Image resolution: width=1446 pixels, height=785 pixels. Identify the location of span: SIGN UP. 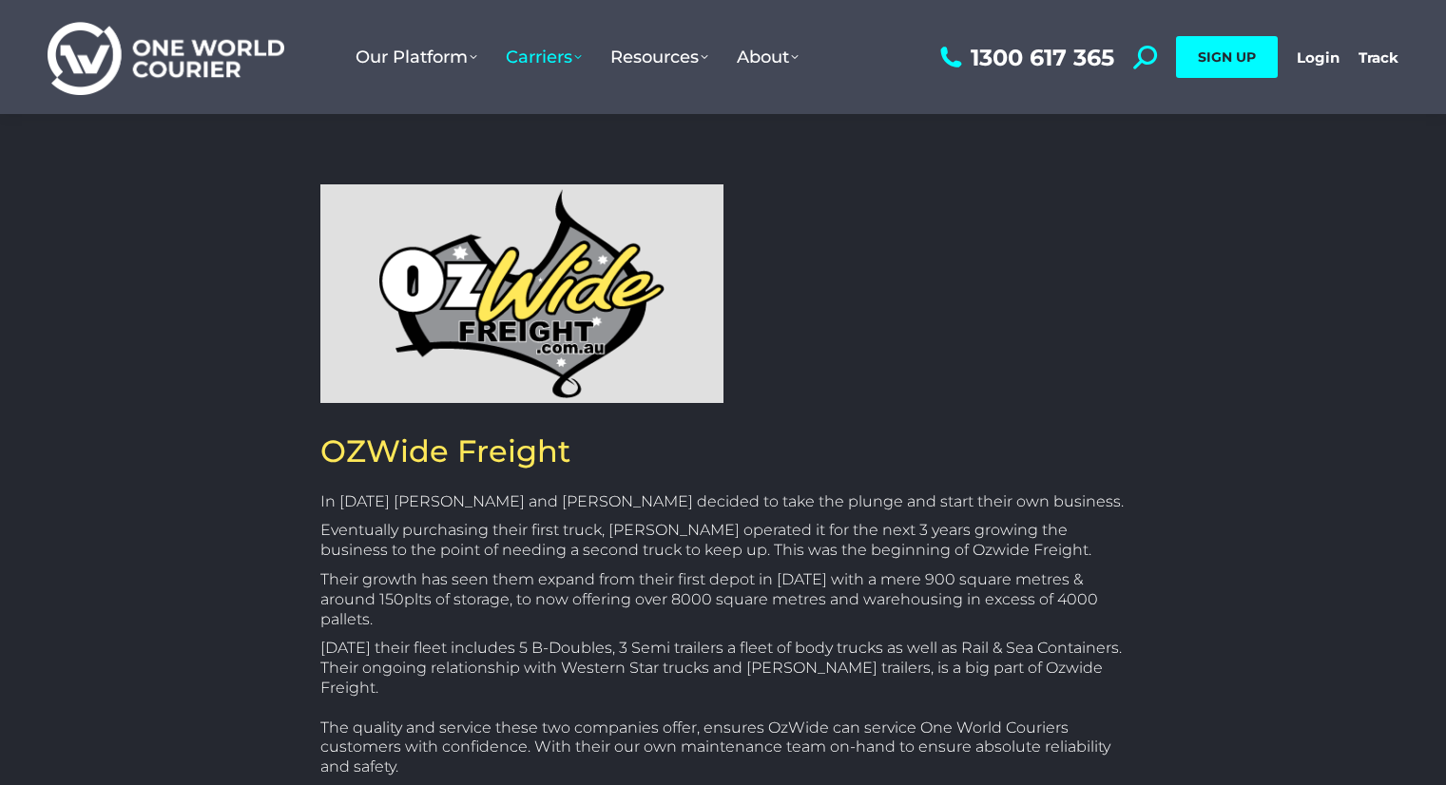
(1226, 57).